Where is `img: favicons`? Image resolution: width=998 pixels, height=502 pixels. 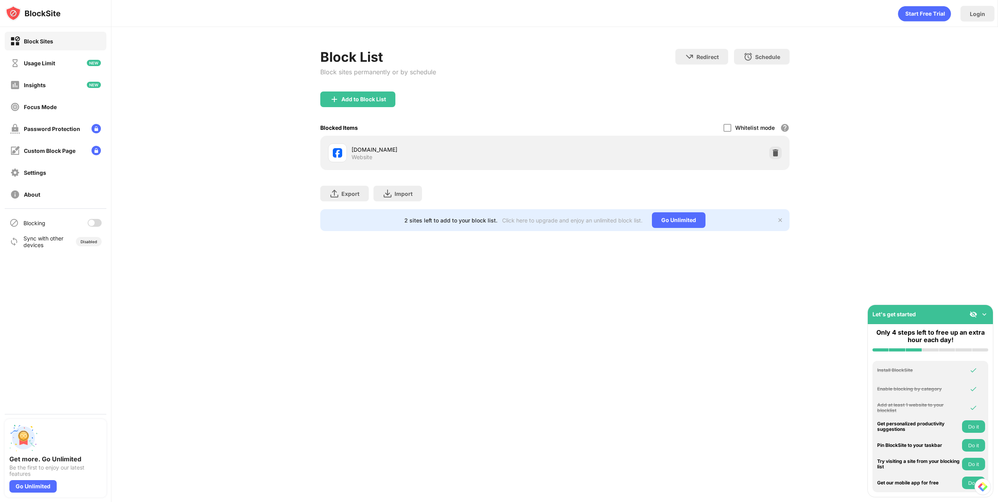 img: favicons is located at coordinates (338, 153).